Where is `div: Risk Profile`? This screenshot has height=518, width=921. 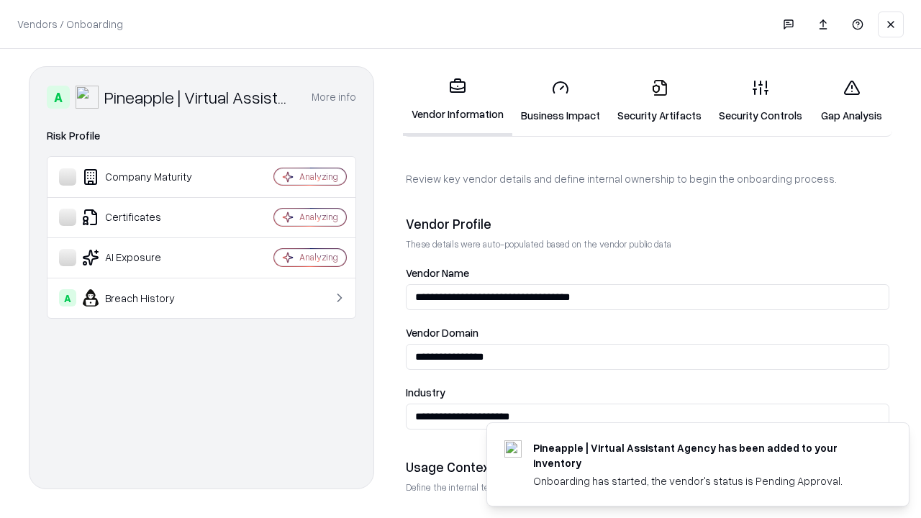 div: Risk Profile is located at coordinates (201, 136).